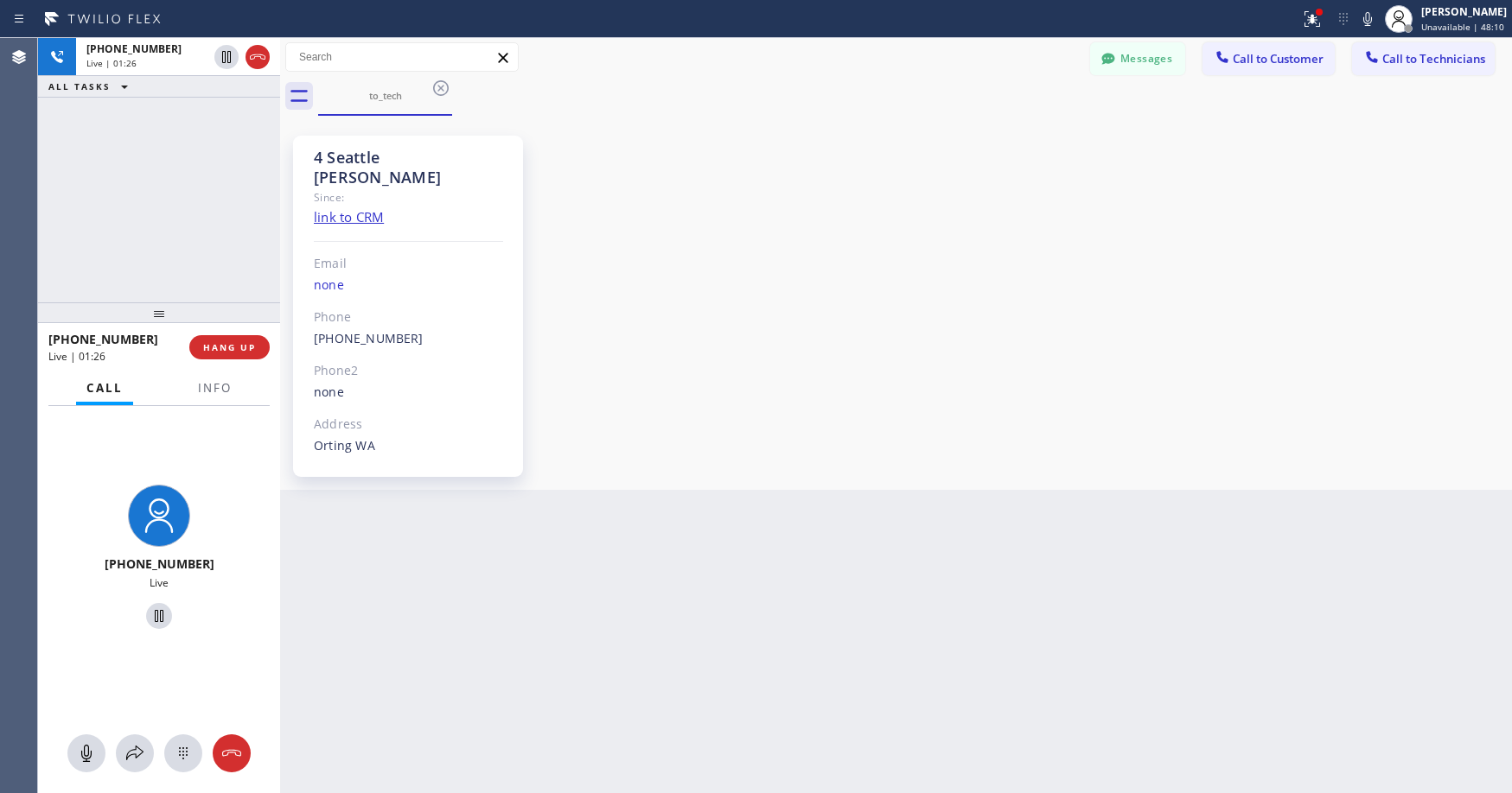  Describe the element at coordinates (230, 347) in the screenshot. I see `button: HANG UP` at that location.